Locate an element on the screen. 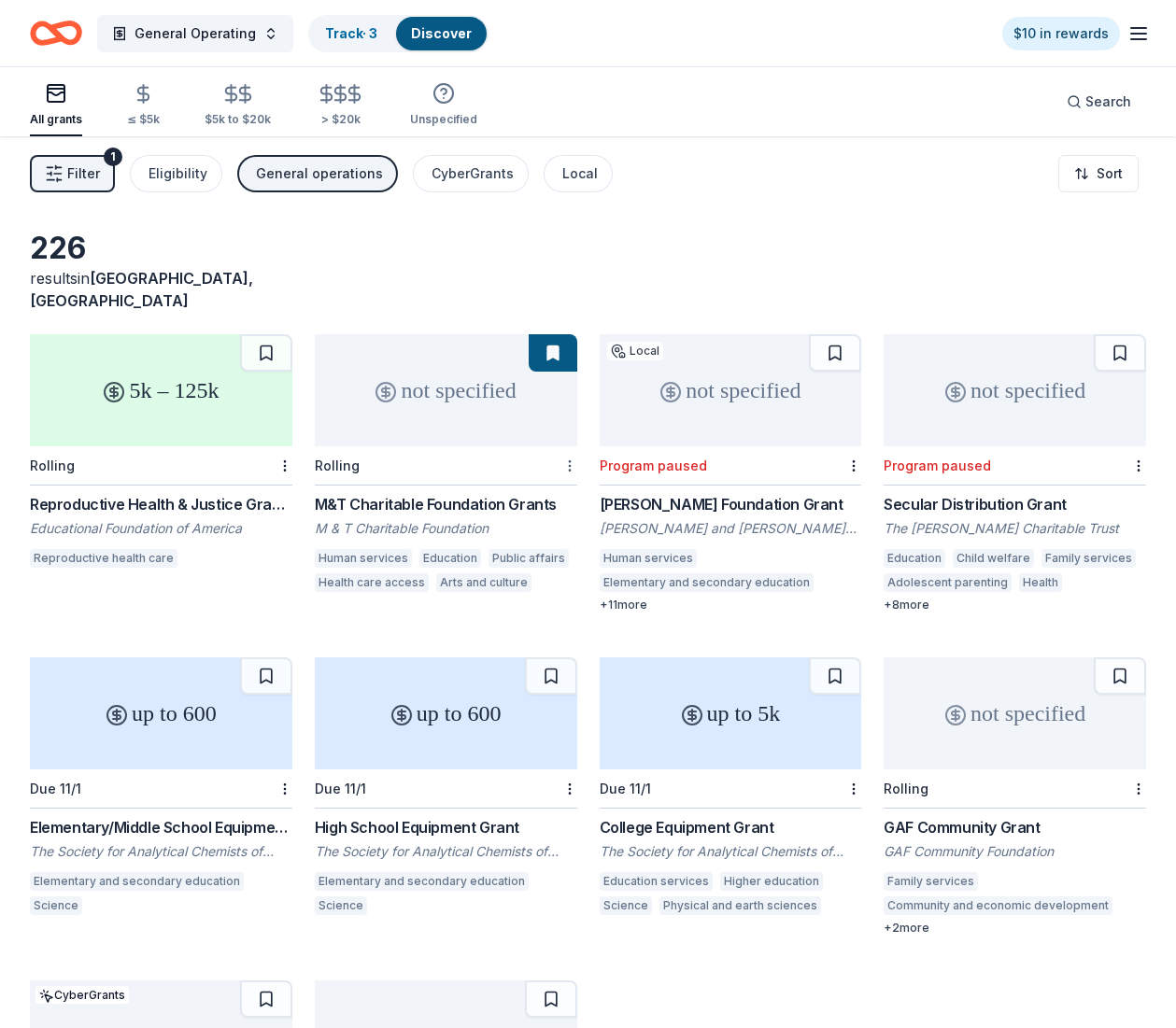 This screenshot has width=1176, height=1028. div: High School Equipment Grant is located at coordinates (445, 827).